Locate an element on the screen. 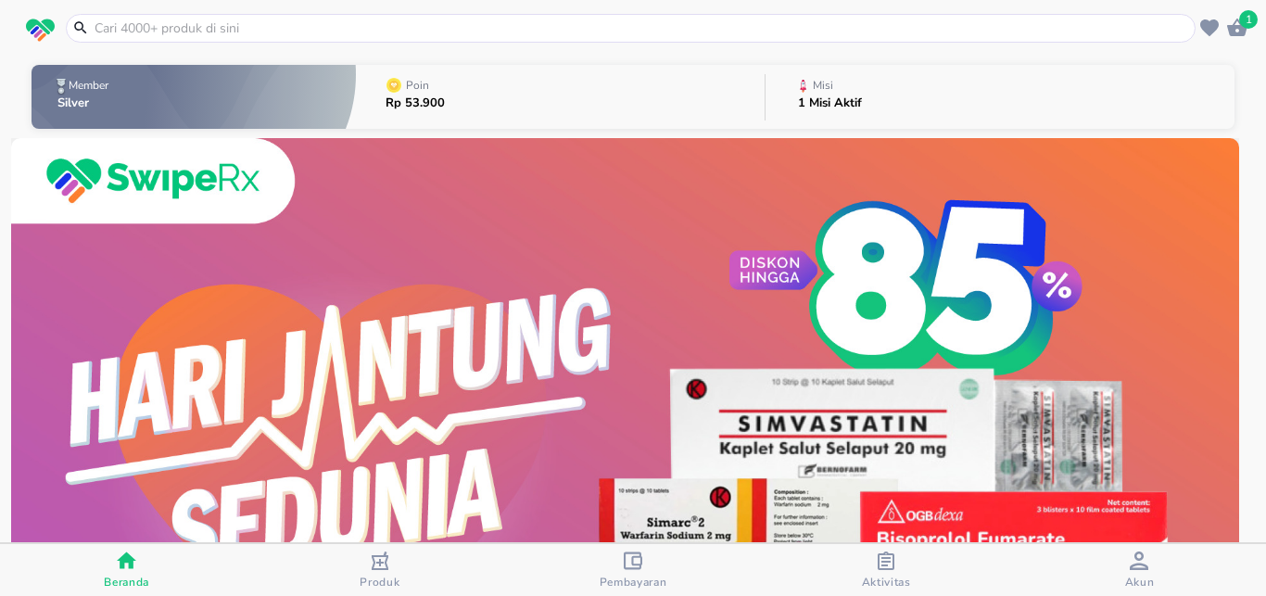 The image size is (1266, 596). button: PoinRp 53.900 is located at coordinates (560, 96).